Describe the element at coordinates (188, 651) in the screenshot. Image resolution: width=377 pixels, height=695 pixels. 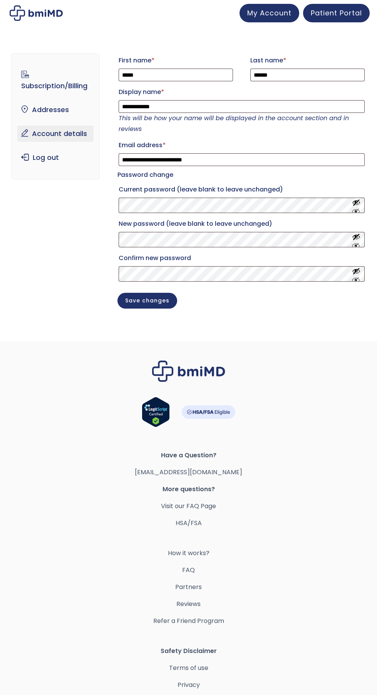
I see `span: Safety Disclaimer` at that location.